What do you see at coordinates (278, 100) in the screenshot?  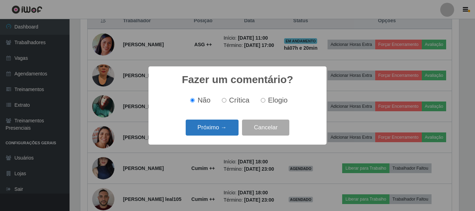 I see `span: Elogio` at bounding box center [278, 100].